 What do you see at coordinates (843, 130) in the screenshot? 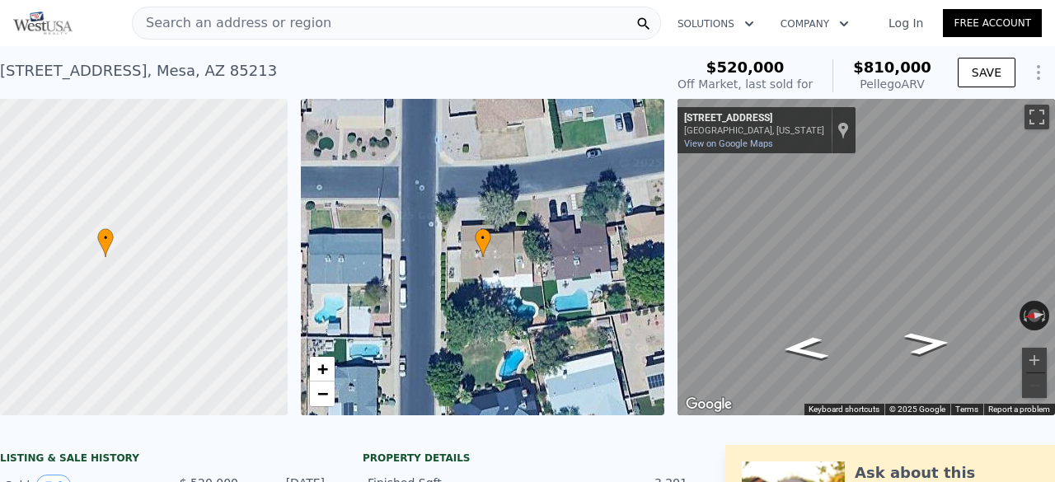
I see `a: Show location on map` at bounding box center [843, 130].